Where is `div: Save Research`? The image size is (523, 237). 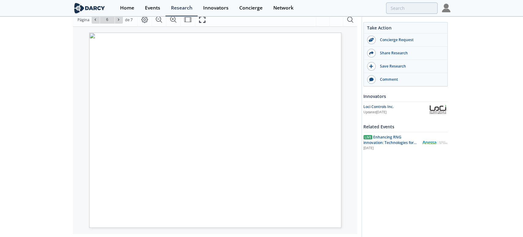 div: Save Research is located at coordinates (410, 66).